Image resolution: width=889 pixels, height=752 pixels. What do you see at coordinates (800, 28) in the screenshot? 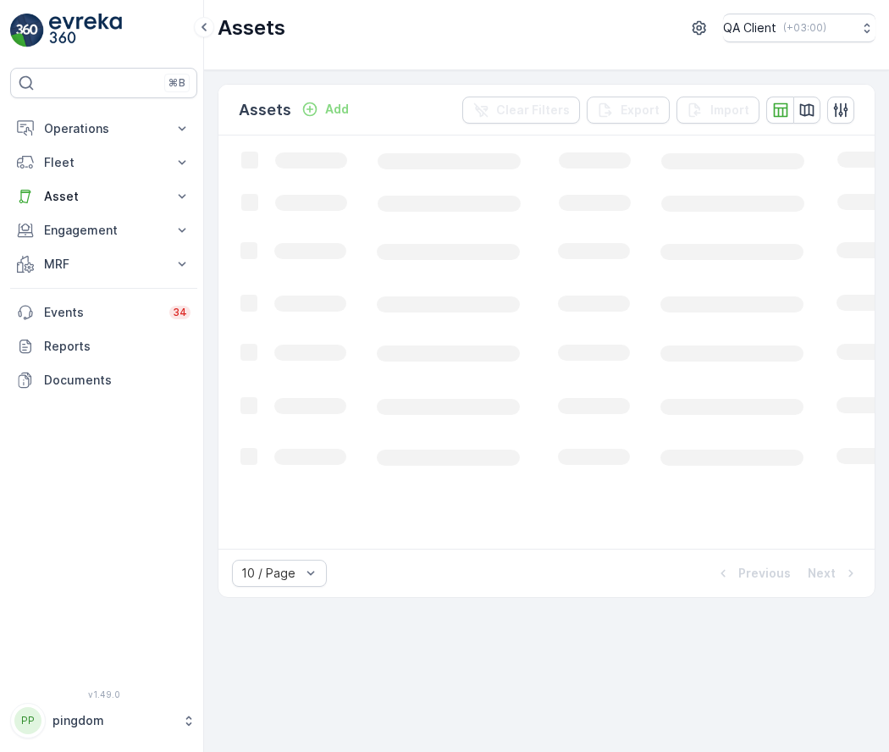
I see `button: QA Client(+03:00)` at bounding box center [800, 28].